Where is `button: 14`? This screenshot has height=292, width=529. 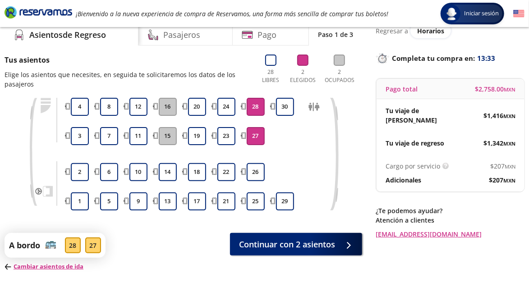
button: 14 is located at coordinates (168, 172).